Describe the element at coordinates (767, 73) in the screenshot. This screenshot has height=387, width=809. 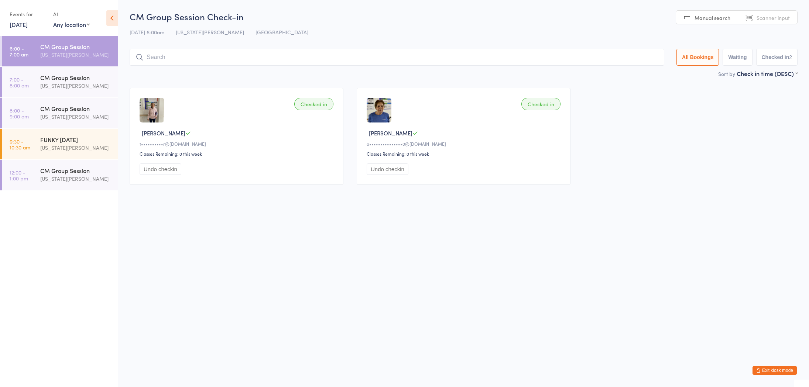
I see `div: Check in time (DESC)` at that location.